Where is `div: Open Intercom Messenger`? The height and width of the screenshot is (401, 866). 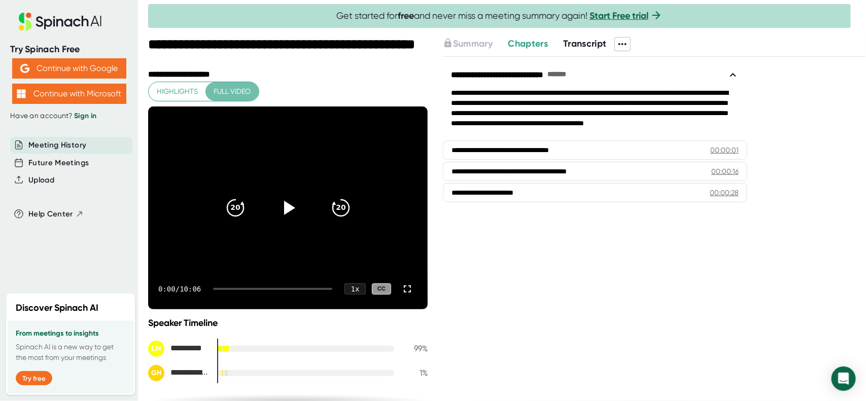
div: Open Intercom Messenger is located at coordinates (844, 379).